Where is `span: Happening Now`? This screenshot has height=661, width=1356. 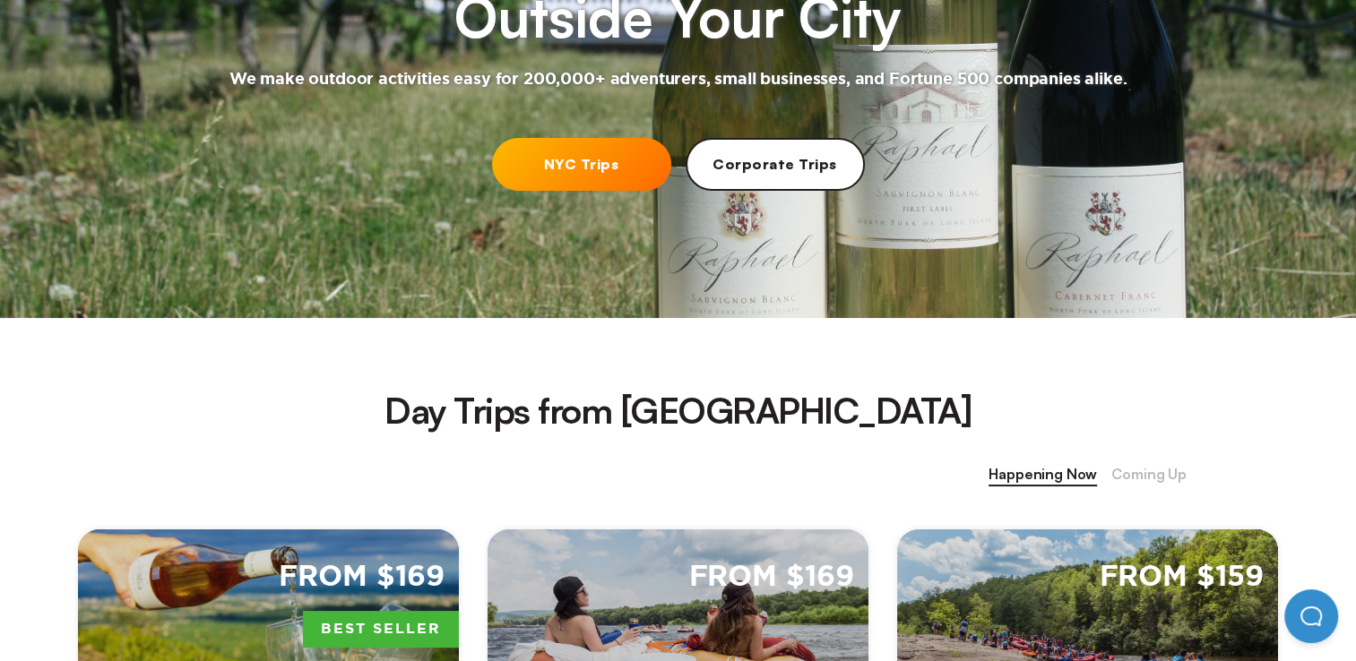 span: Happening Now is located at coordinates (1042, 475).